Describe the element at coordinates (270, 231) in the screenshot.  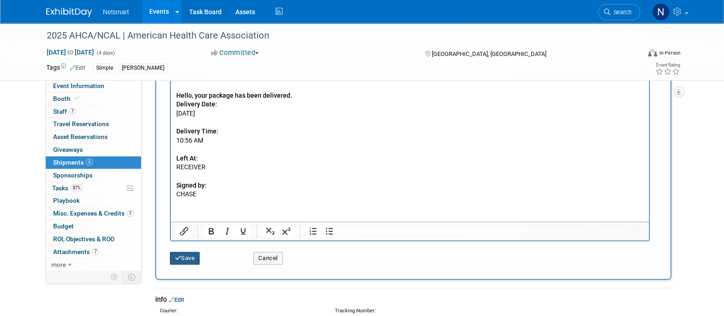
I see `button: Subscript` at that location.